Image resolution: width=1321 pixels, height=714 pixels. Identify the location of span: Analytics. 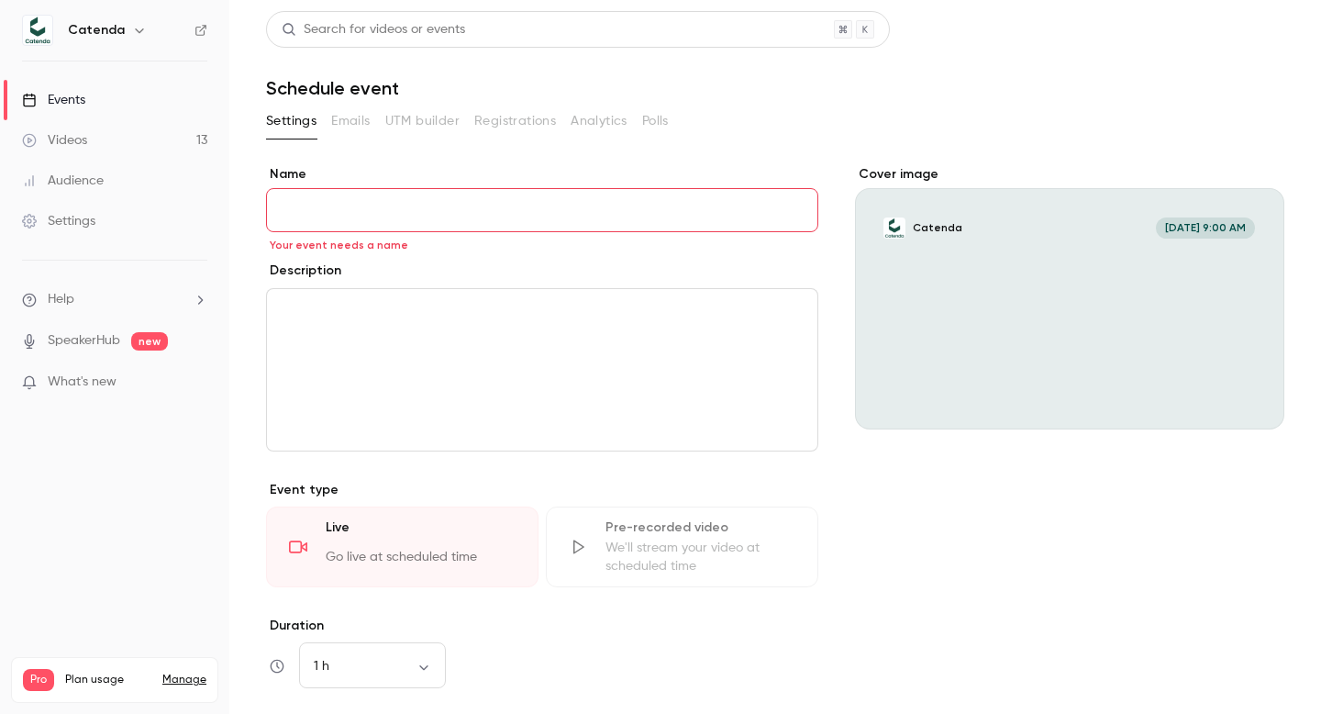
(599, 121).